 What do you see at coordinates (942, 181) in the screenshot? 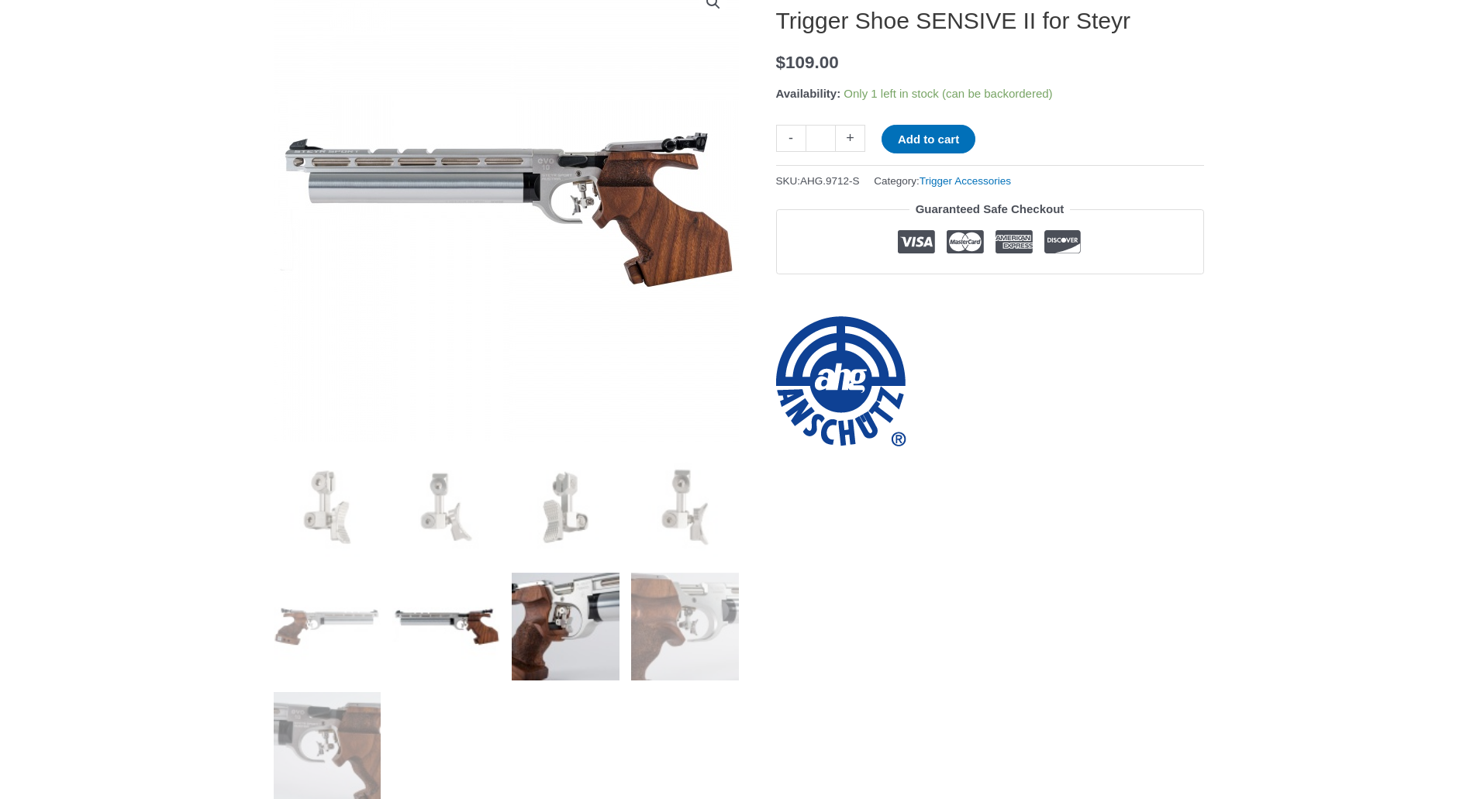
I see `span: Category:` at bounding box center [942, 181].